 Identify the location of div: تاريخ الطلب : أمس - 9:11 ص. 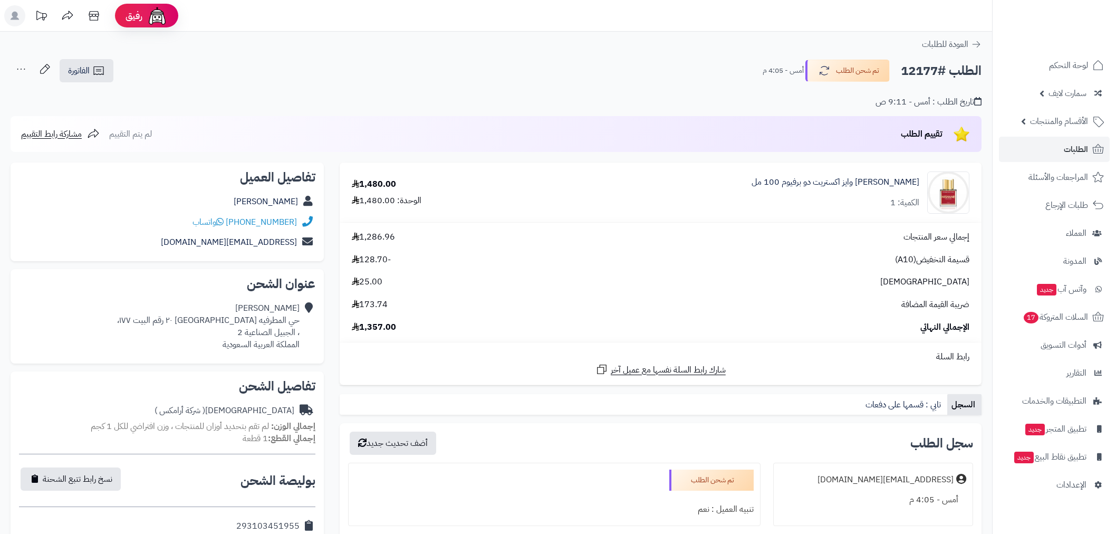
(928, 102).